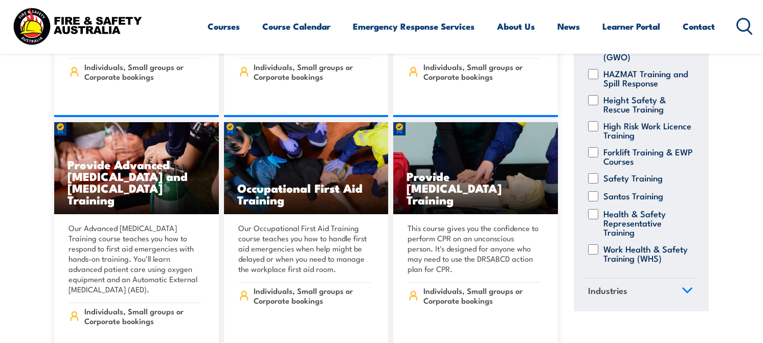  Describe the element at coordinates (648, 47) in the screenshot. I see `label: Global Wind Organisation Safety (GWO)` at that location.